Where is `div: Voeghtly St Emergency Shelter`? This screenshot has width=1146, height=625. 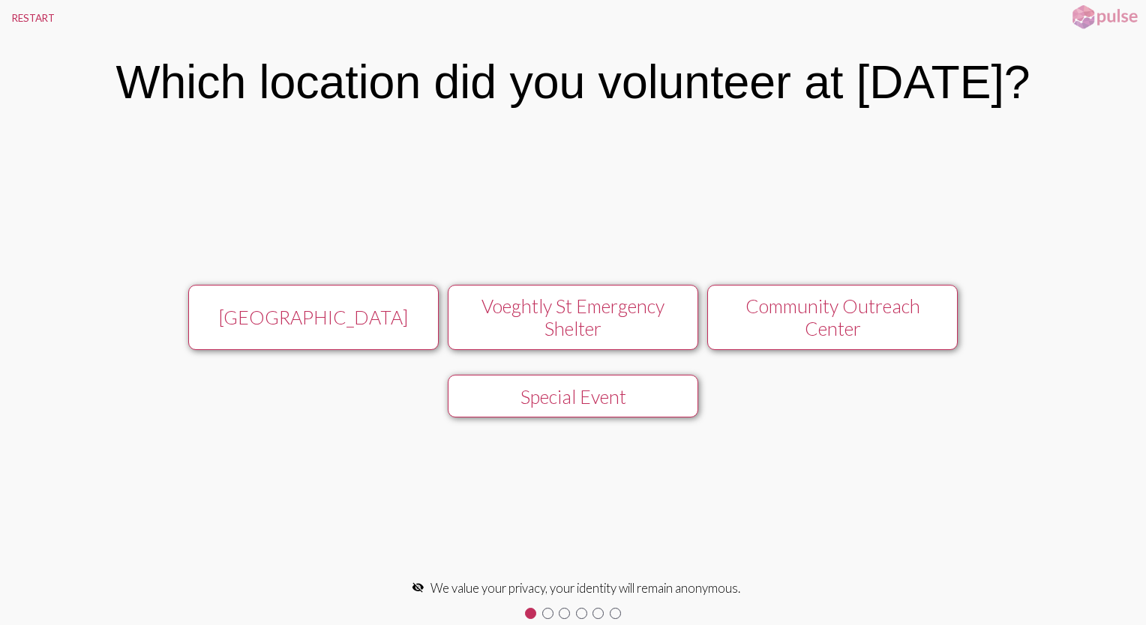
div: Voeghtly St Emergency Shelter is located at coordinates (573, 317).